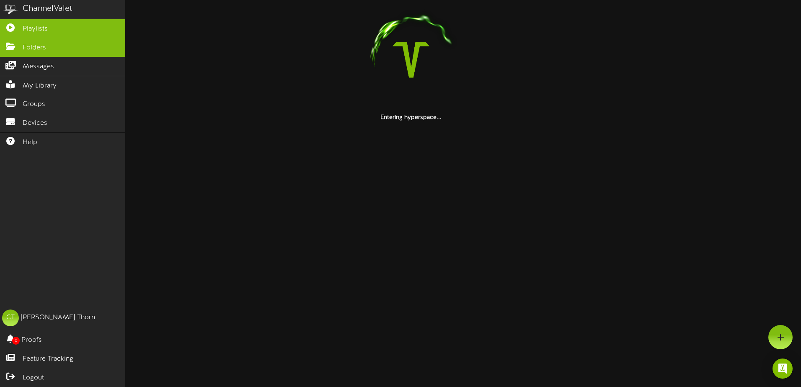  Describe the element at coordinates (411, 117) in the screenshot. I see `strong: Entering hyperspace...` at that location.